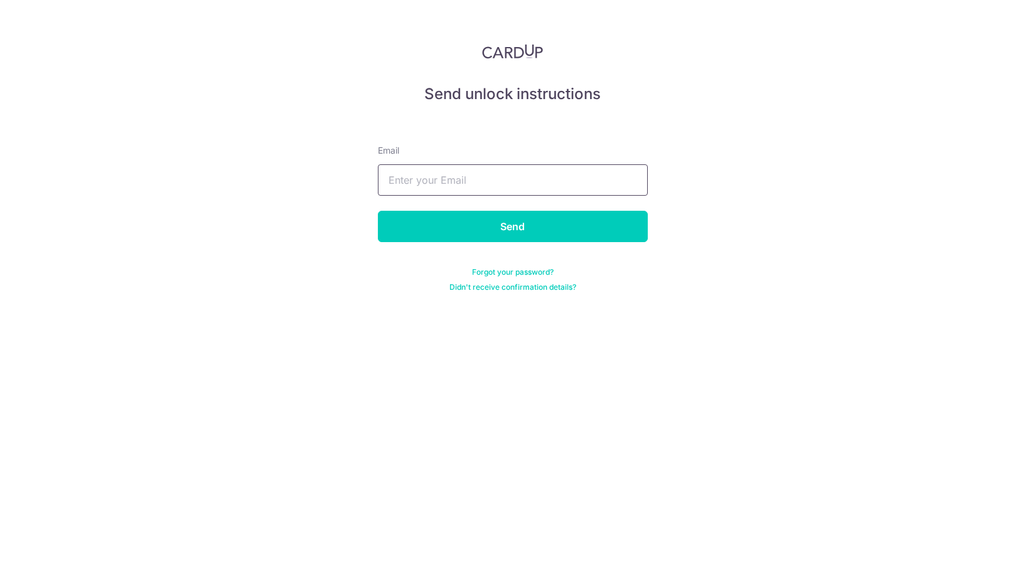 This screenshot has width=1025, height=562. I want to click on input: Enter your Email, so click(513, 180).